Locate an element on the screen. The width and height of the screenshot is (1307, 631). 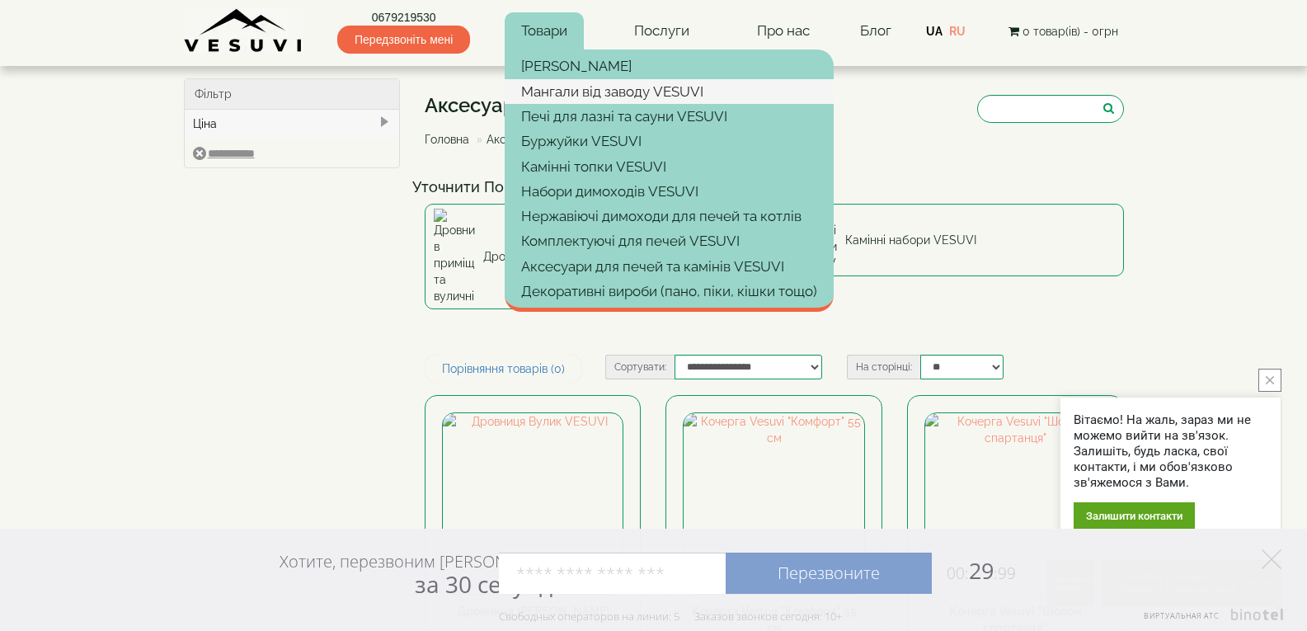
button: 0 товар(ів) - 0грн is located at coordinates (1063, 31).